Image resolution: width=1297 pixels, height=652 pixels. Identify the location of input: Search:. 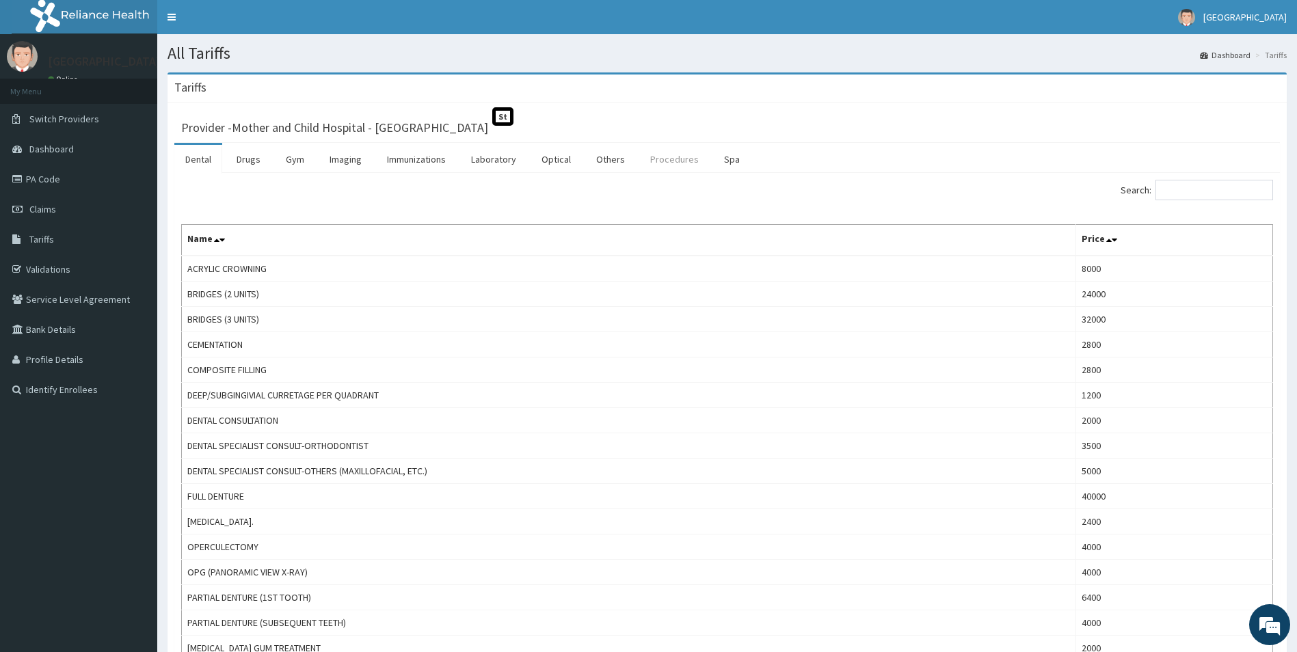
(1214, 190).